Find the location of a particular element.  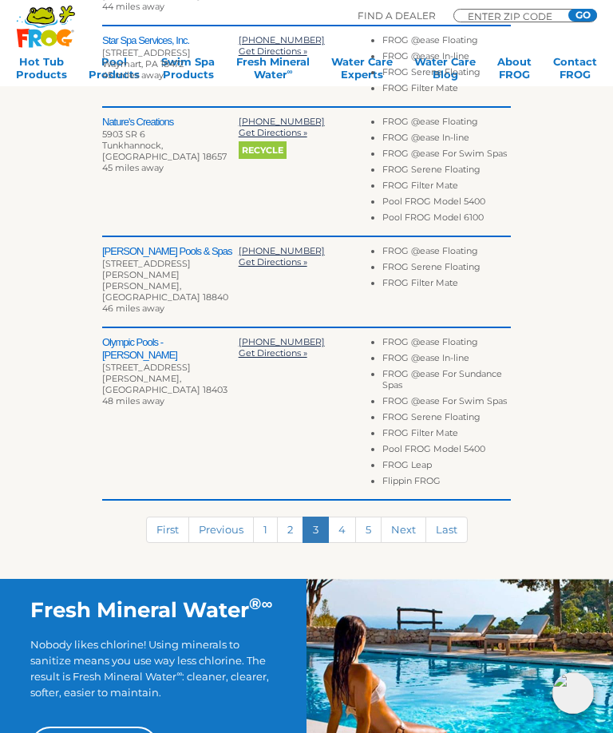

h2: Fresh Mineral Water is located at coordinates (153, 610).